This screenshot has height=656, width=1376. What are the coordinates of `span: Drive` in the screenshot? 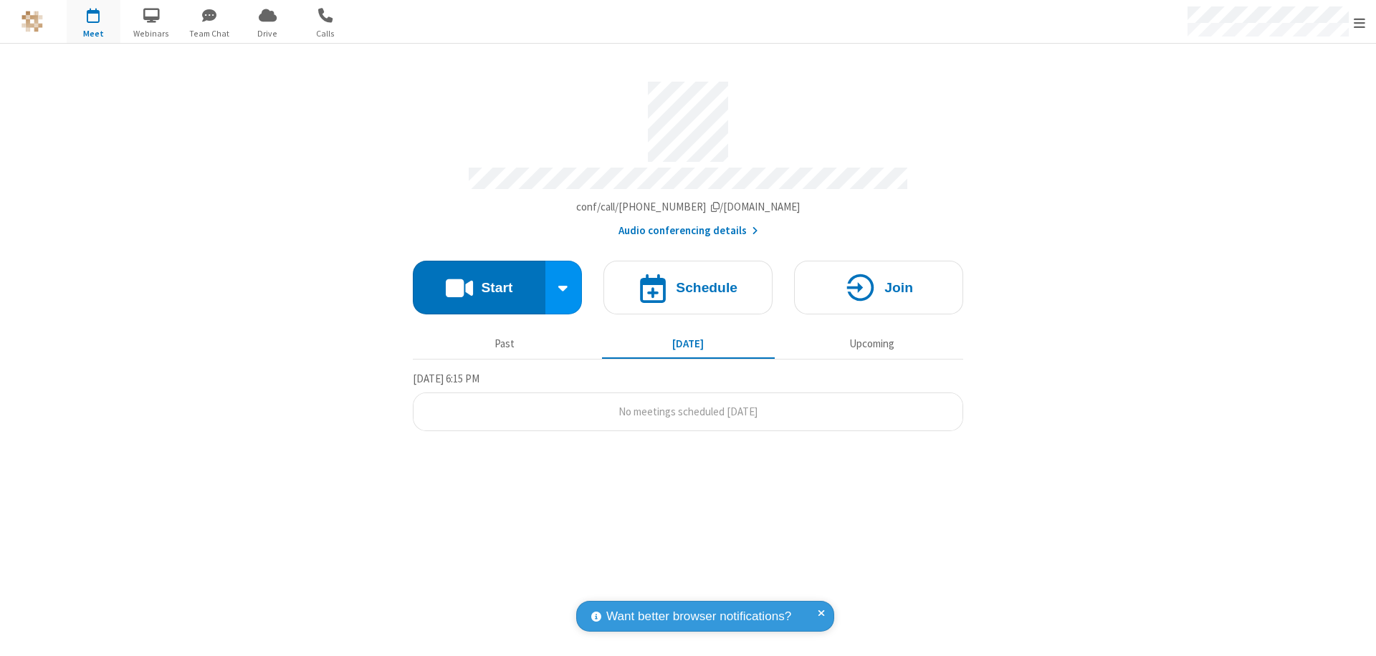 It's located at (267, 34).